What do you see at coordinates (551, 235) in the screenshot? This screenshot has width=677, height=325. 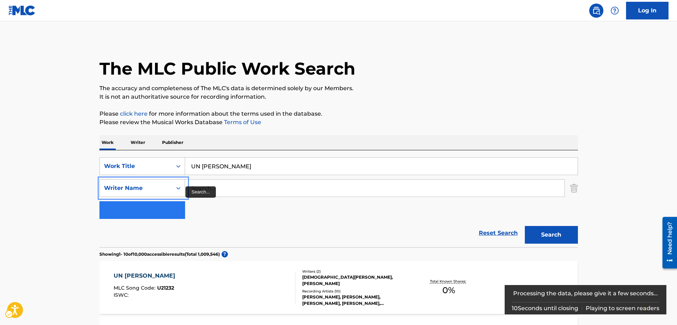 I see `button: Search` at bounding box center [551, 235].